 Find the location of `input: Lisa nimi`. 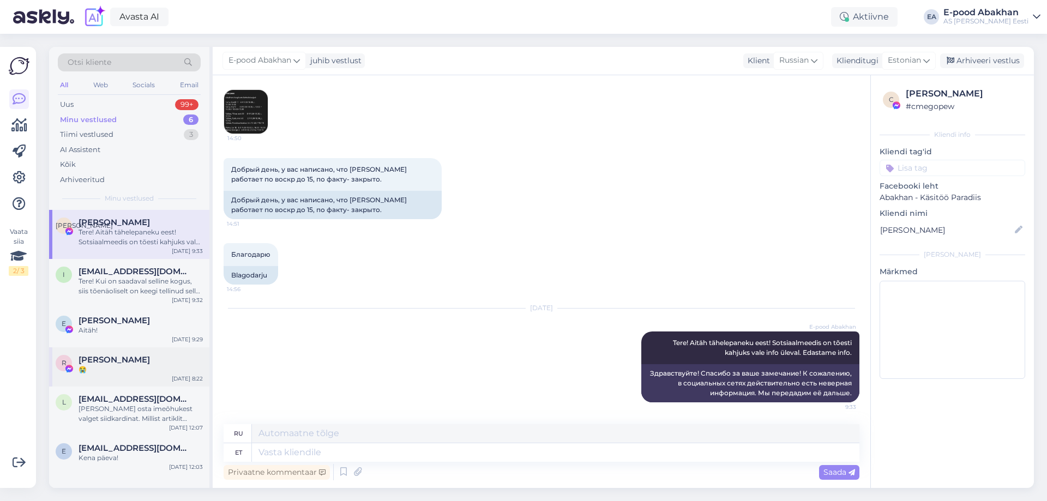

input: Lisa nimi is located at coordinates (946, 230).